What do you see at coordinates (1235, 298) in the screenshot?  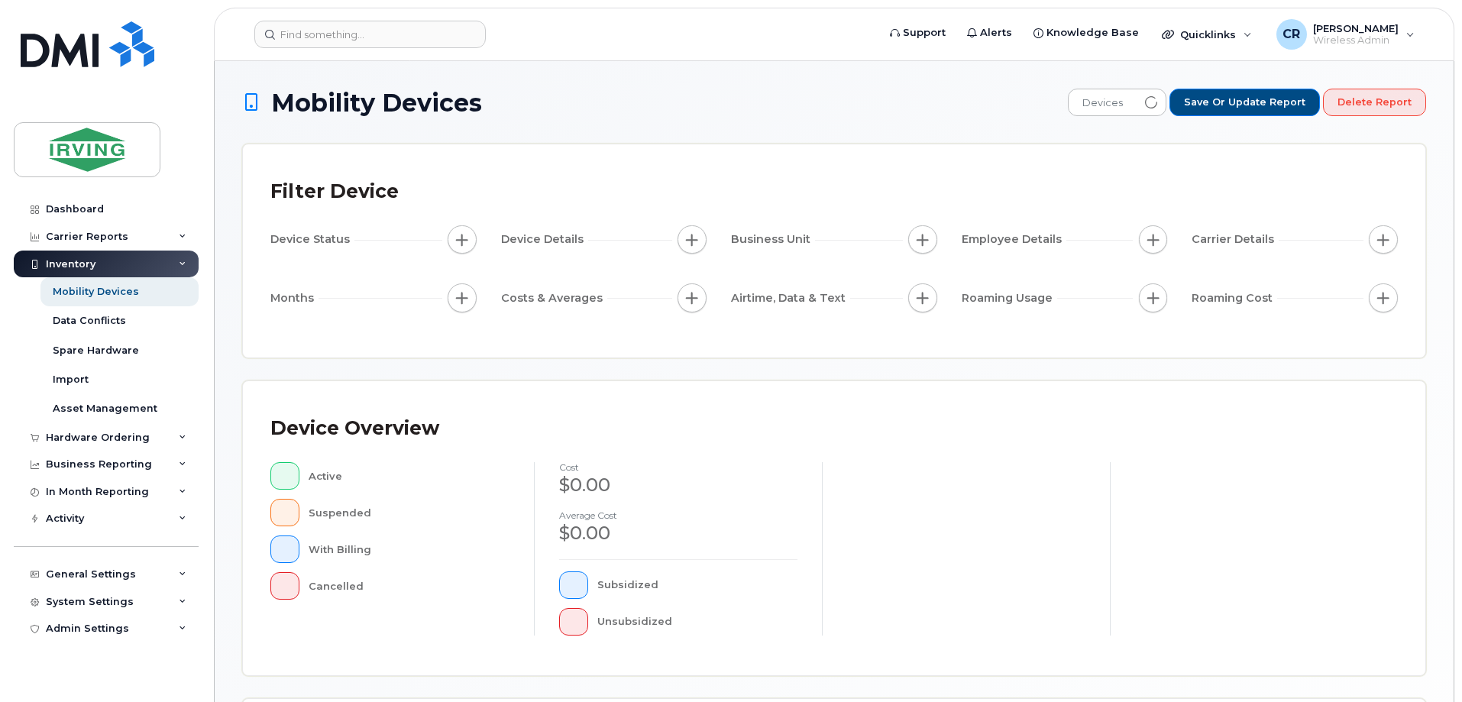 I see `span: Roaming Cost` at bounding box center [1235, 298].